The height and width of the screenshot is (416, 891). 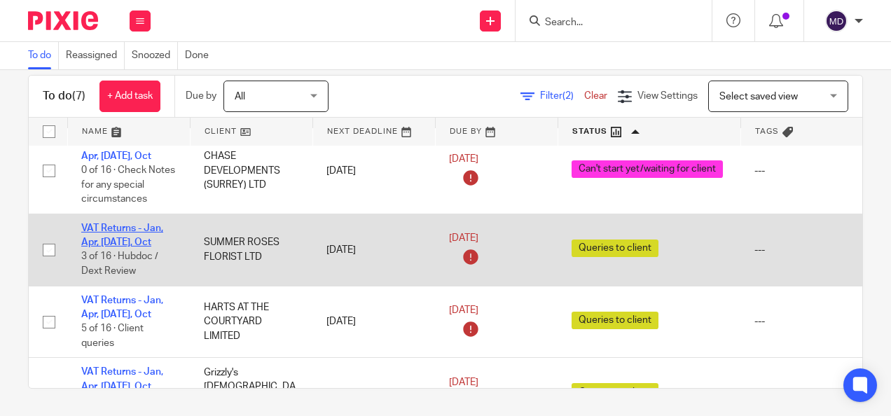 I want to click on a: Done, so click(x=200, y=55).